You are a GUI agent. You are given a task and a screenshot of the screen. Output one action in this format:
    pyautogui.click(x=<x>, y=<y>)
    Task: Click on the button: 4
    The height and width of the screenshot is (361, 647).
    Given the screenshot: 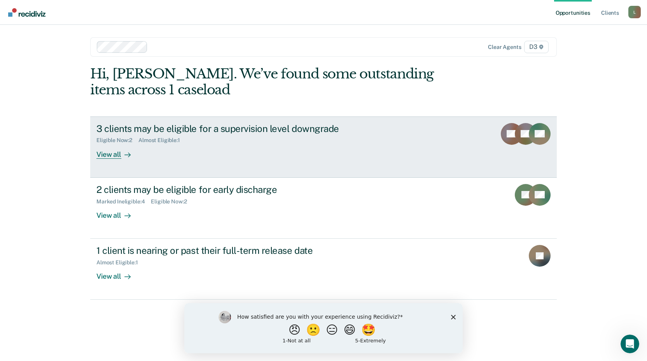 What is the action you would take?
    pyautogui.click(x=166, y=27)
    